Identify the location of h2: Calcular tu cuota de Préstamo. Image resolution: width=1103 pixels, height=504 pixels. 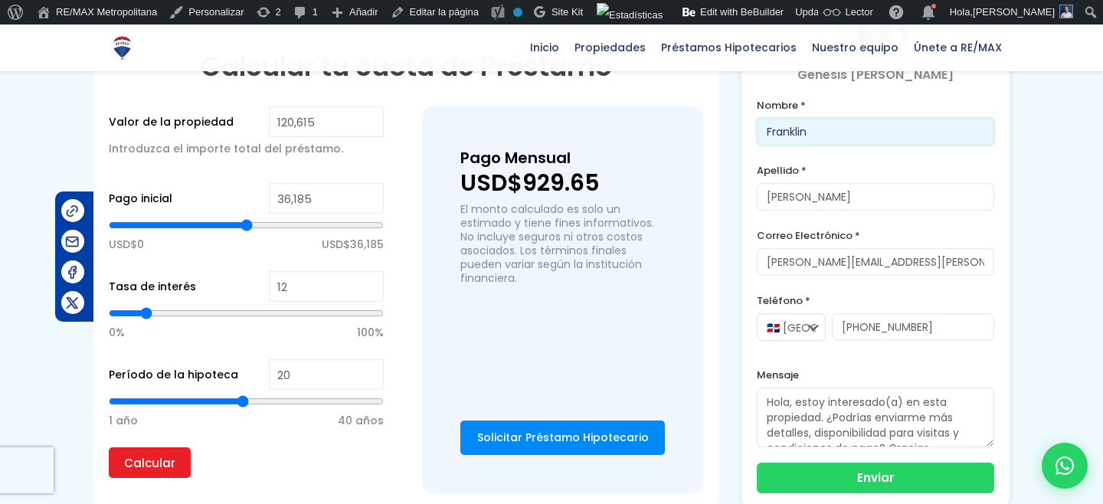
(406, 66).